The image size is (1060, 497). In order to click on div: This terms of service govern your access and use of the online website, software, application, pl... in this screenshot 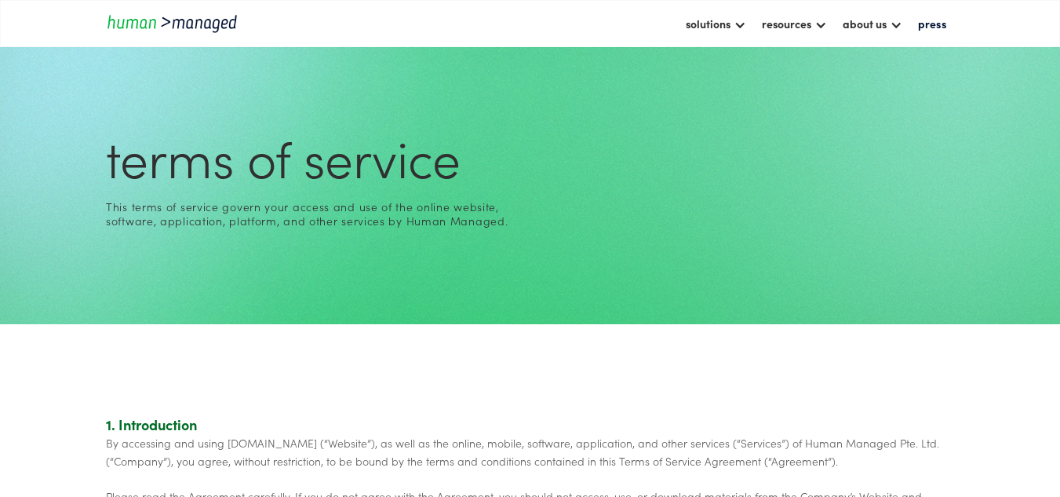, I will do `click(315, 213)`.